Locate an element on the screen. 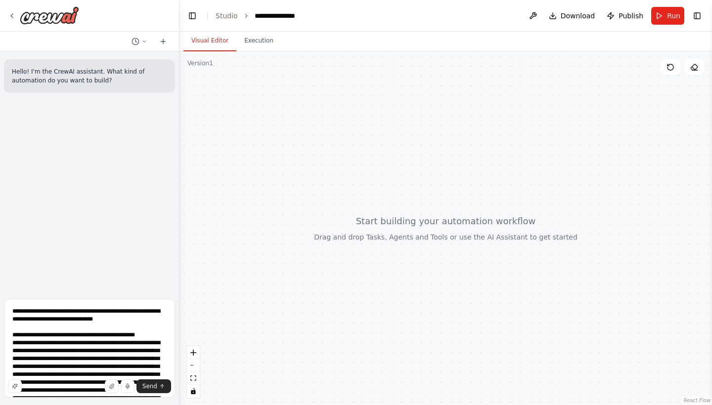  button: Run is located at coordinates (668, 16).